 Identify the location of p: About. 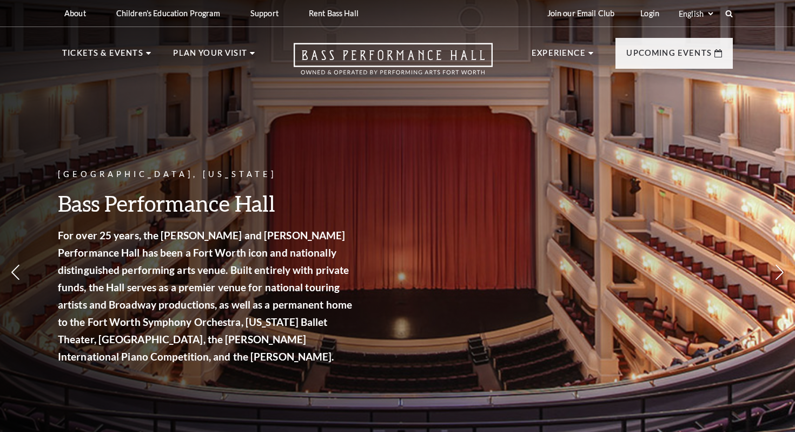
(75, 13).